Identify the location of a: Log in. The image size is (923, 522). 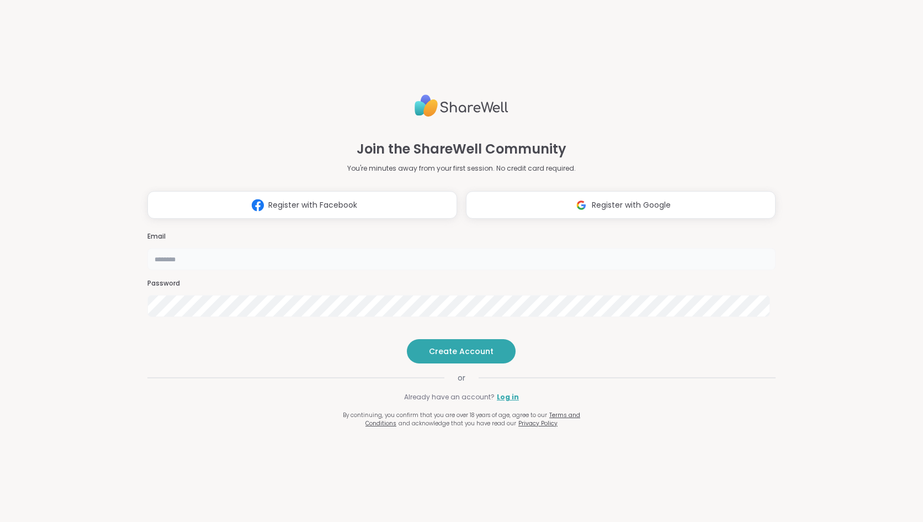
(508, 397).